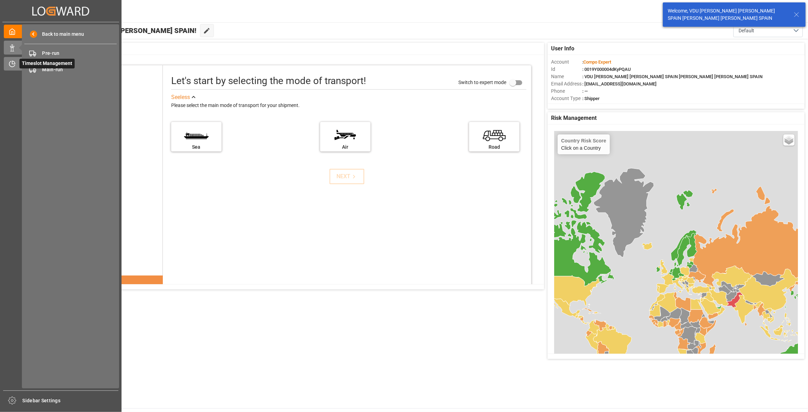 The width and height of the screenshot is (808, 412). Describe the element at coordinates (79, 69) in the screenshot. I see `span: Main-run` at that location.